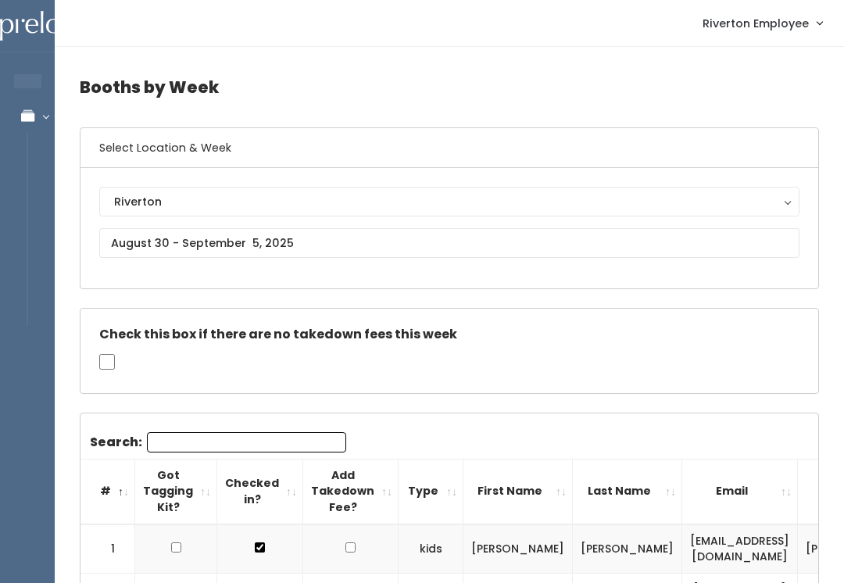 This screenshot has height=583, width=844. Describe the element at coordinates (431, 491) in the screenshot. I see `th: Type: activate to sort column ascending` at that location.